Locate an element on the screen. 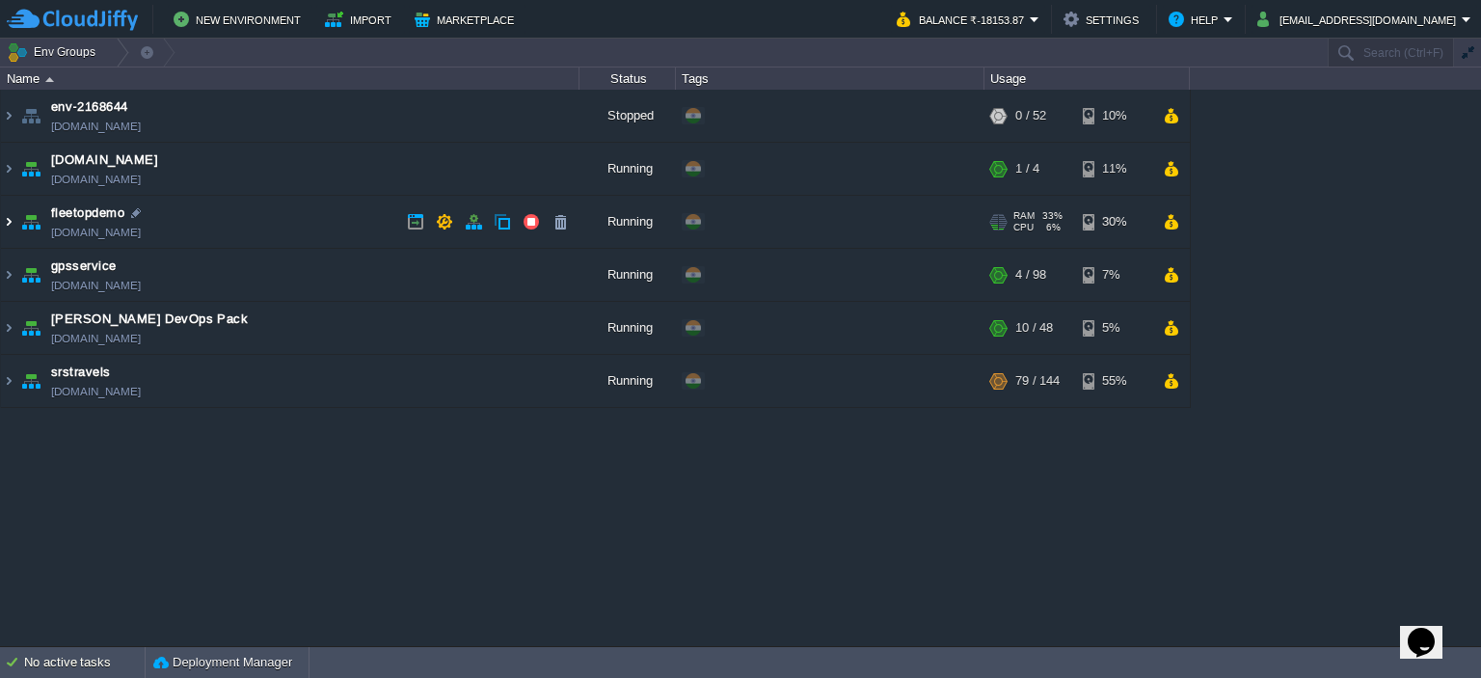 Image resolution: width=1481 pixels, height=678 pixels. a: gpsservice is located at coordinates (84, 266).